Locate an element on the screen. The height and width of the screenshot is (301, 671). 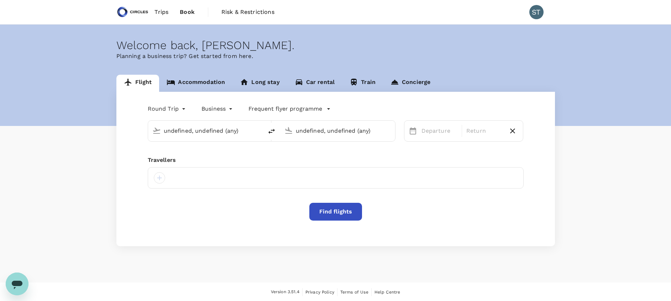
span: Help Centre is located at coordinates (387, 292).